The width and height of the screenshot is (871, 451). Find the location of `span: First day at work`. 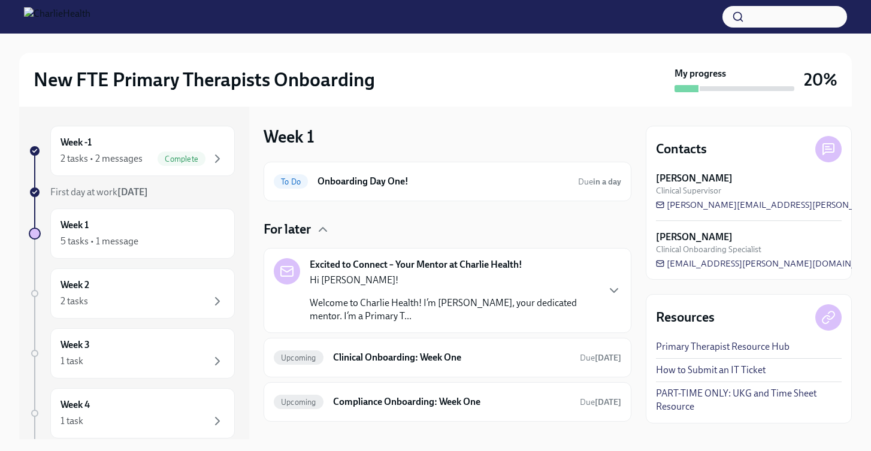

span: First day at work is located at coordinates (99, 192).